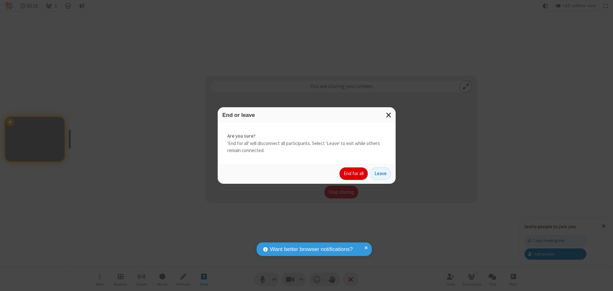  What do you see at coordinates (307, 136) in the screenshot?
I see `strong: Are you sure?` at bounding box center [307, 136].